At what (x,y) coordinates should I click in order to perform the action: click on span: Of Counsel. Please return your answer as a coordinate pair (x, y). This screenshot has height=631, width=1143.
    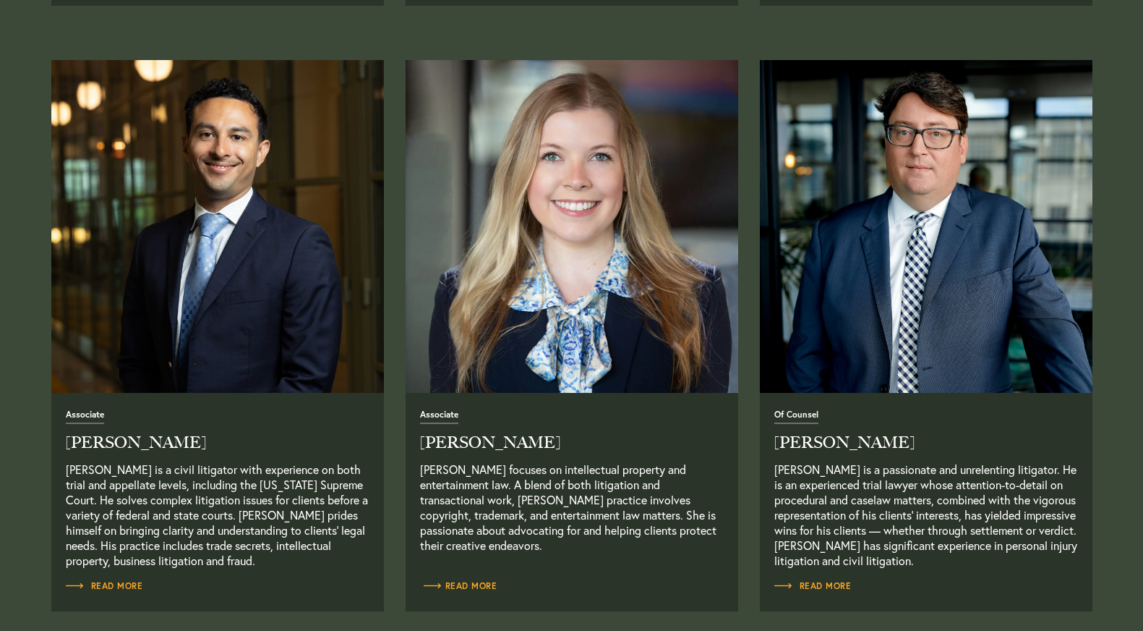
    Looking at the image, I should click on (796, 417).